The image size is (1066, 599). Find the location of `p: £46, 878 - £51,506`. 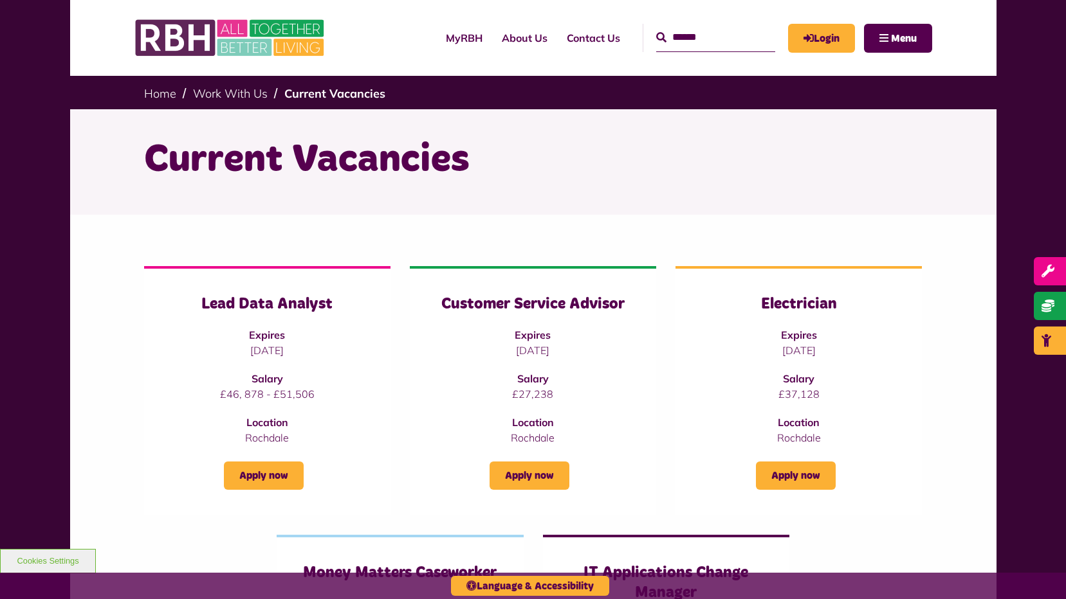

p: £46, 878 - £51,506 is located at coordinates (267, 394).